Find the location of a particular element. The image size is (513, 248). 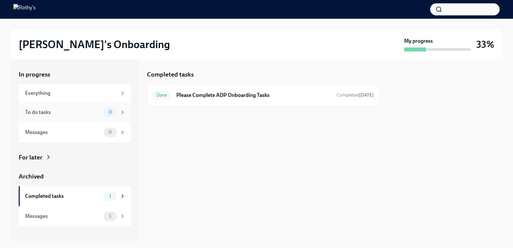

div: Completed tasks is located at coordinates (63, 196).